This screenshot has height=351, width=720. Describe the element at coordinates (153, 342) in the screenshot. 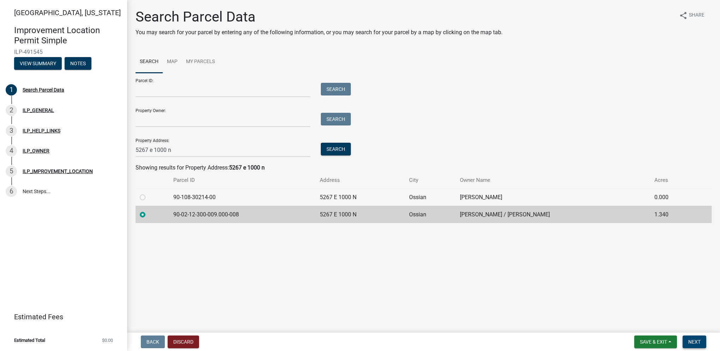

I see `span: Back` at that location.